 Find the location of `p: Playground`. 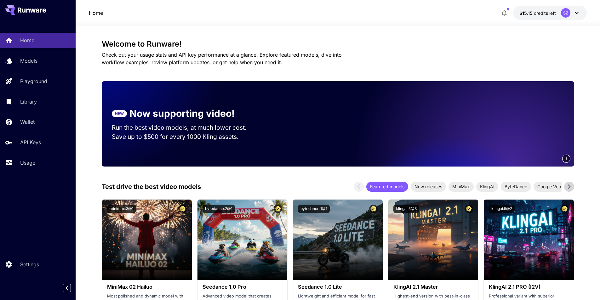

p: Playground is located at coordinates (34, 81).